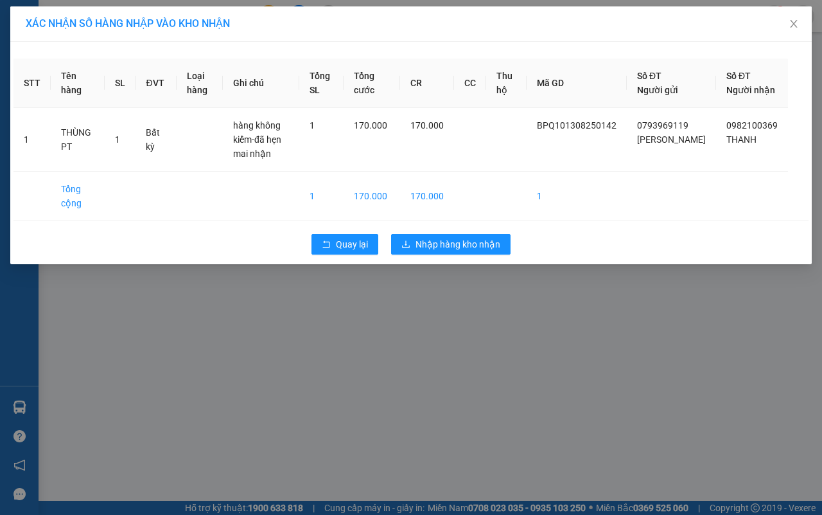  What do you see at coordinates (155, 83) in the screenshot?
I see `th: ĐVT` at bounding box center [155, 83].